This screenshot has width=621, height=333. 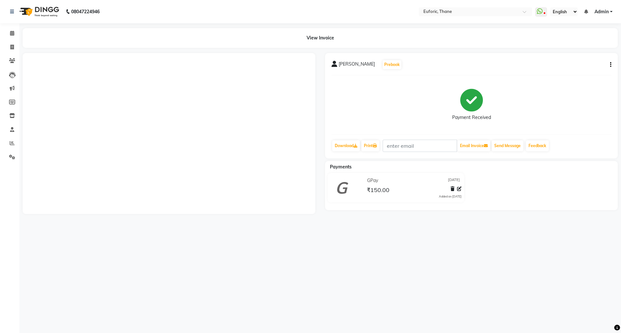 I want to click on div: Payment Received, so click(x=471, y=117).